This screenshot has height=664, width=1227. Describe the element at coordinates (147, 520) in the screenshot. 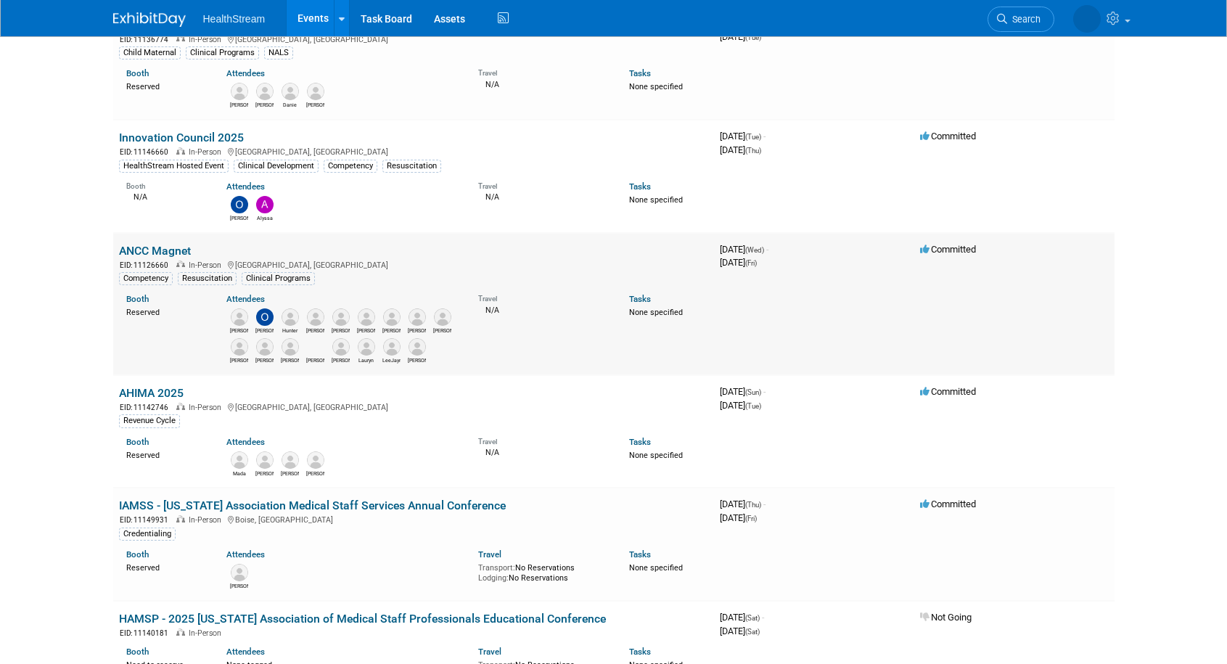

I see `span: EID: 11149931` at that location.